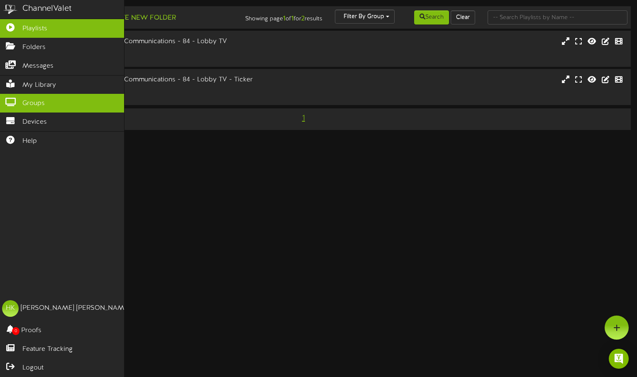 The height and width of the screenshot is (377, 637). What do you see at coordinates (303, 19) in the screenshot?
I see `strong: 2` at bounding box center [303, 19].